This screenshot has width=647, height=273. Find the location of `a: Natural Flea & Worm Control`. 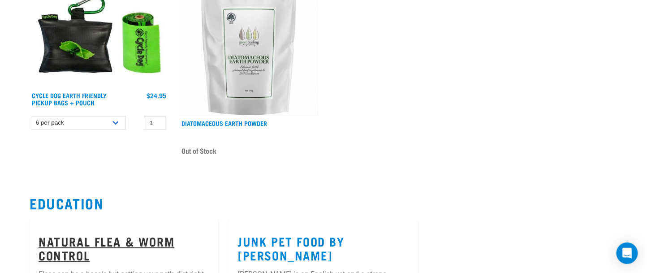

a: Natural Flea & Worm Control is located at coordinates (106, 248).